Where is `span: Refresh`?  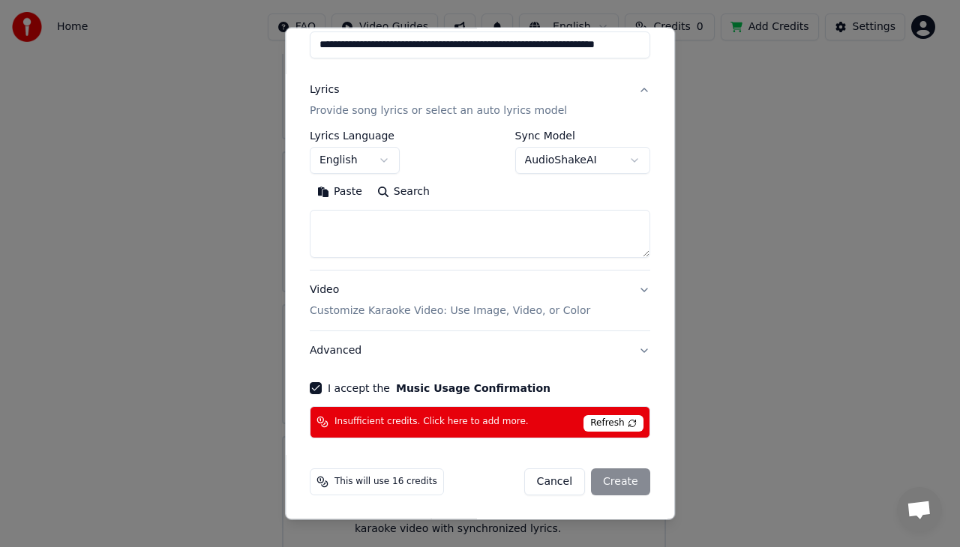 span: Refresh is located at coordinates (613, 424).